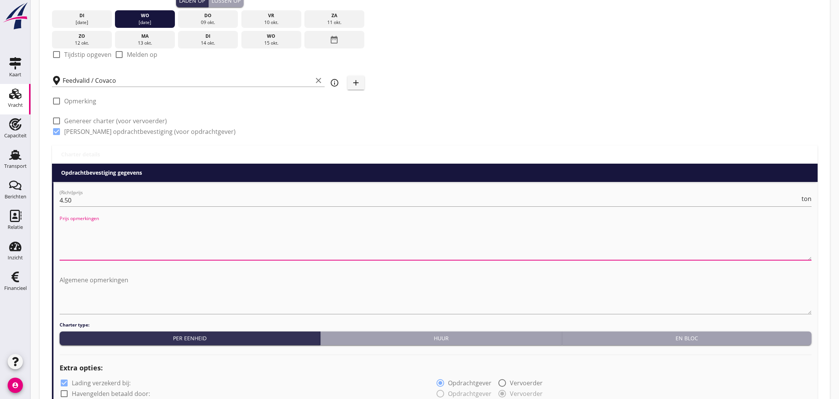 The height and width of the screenshot is (399, 839). Describe the element at coordinates (15, 258) in the screenshot. I see `div: Inzicht` at that location.